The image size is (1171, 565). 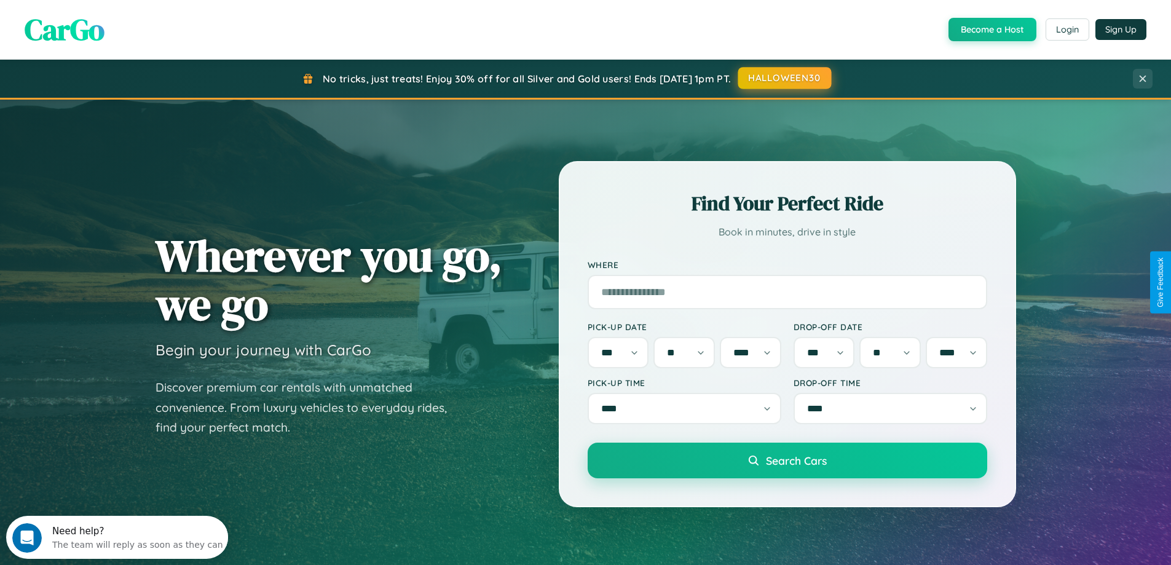 What do you see at coordinates (684, 382) in the screenshot?
I see `label: Pick-up Time` at bounding box center [684, 382].